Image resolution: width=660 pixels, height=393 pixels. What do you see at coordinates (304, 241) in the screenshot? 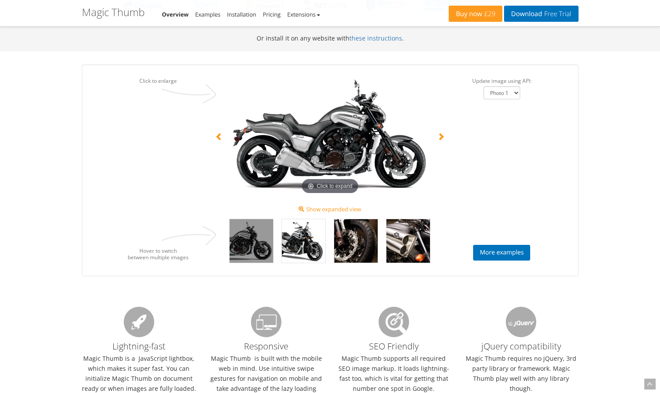
I see `img: Photo 2` at bounding box center [304, 241].